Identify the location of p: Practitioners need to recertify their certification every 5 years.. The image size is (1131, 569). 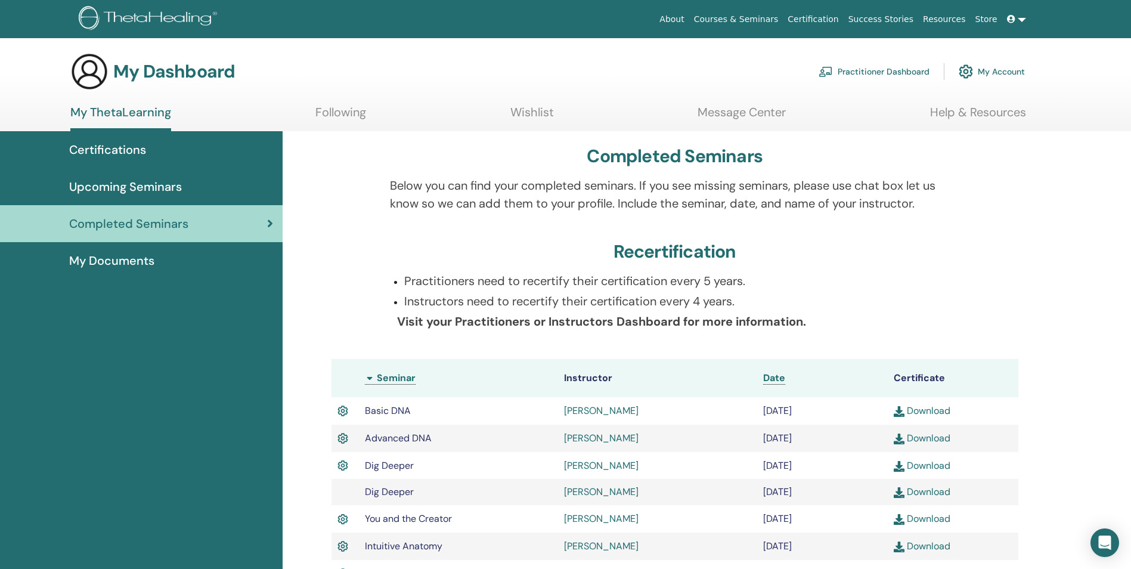
(681, 281).